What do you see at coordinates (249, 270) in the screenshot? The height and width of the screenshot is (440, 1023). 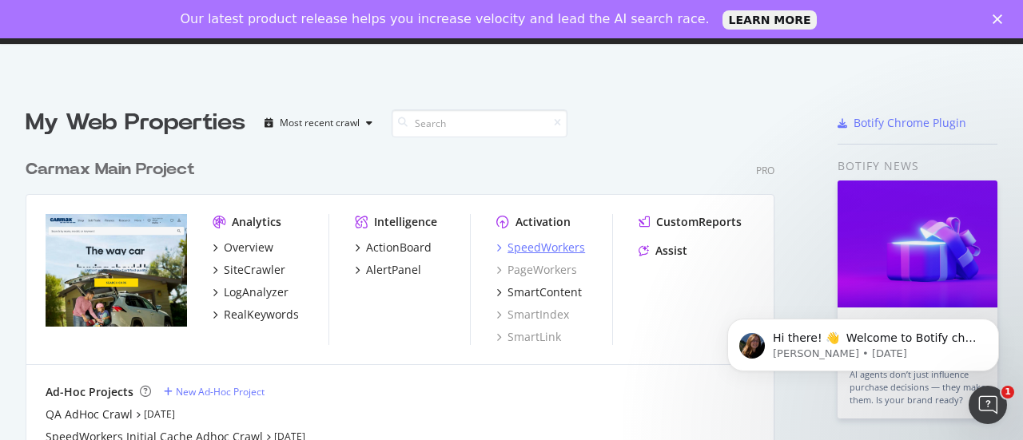 I see `a: SiteCrawler` at bounding box center [249, 270].